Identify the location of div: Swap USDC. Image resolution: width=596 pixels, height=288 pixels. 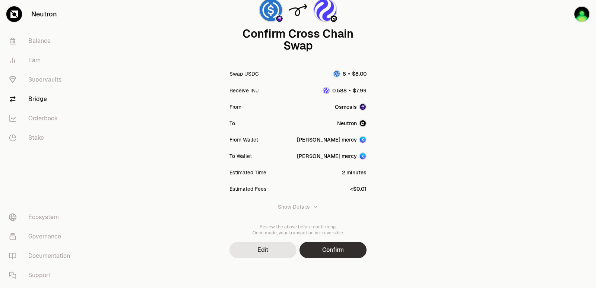
(244, 74).